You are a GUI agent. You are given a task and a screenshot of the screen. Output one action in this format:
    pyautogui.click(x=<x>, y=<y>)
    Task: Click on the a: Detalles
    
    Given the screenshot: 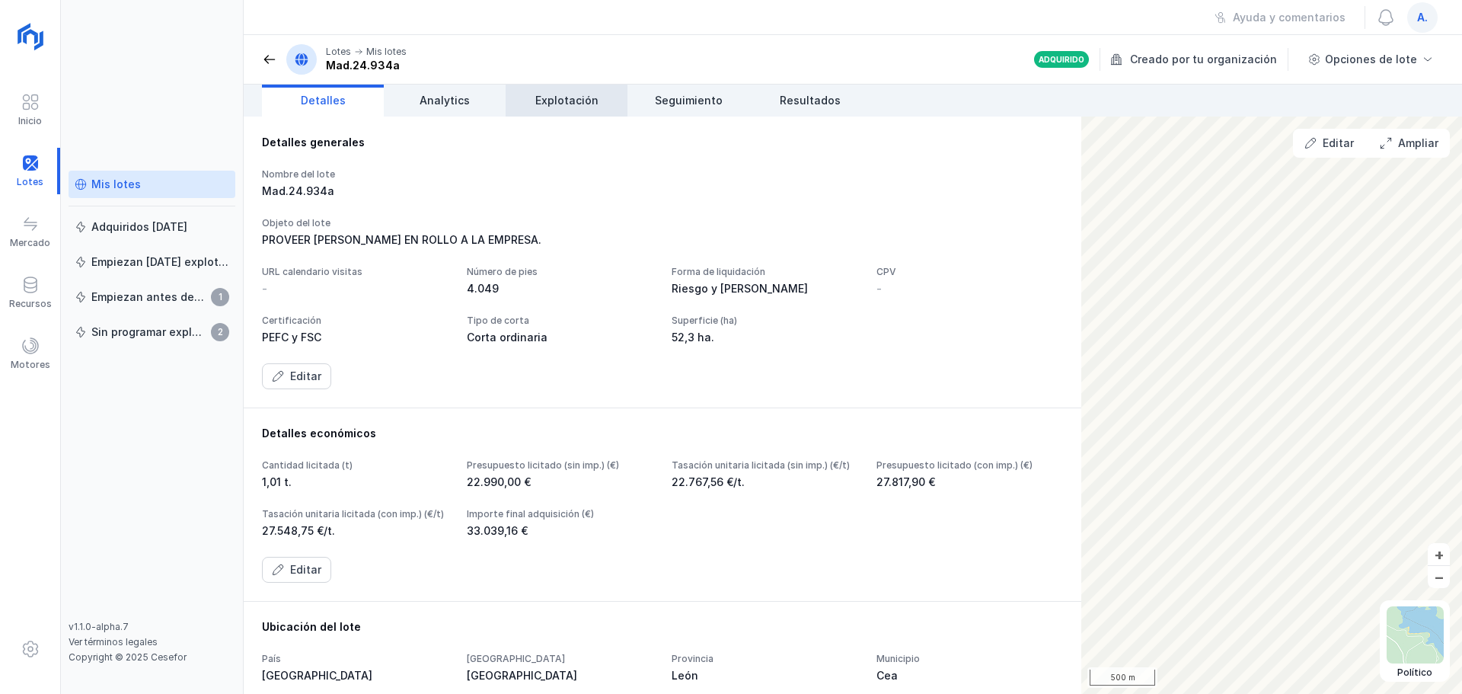 What is the action you would take?
    pyautogui.click(x=323, y=101)
    